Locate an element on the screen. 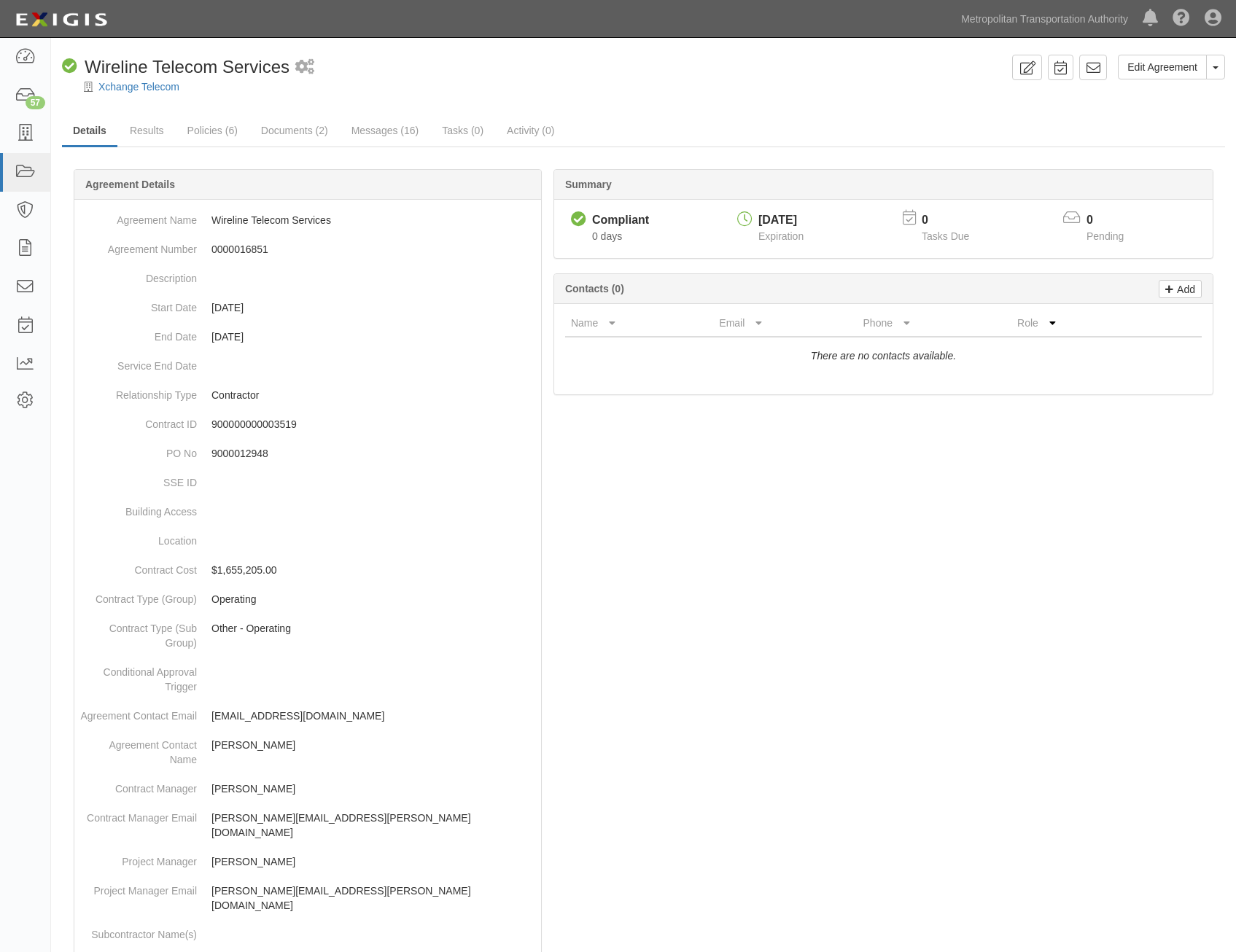  span: Wireline Telecom Services is located at coordinates (187, 66).